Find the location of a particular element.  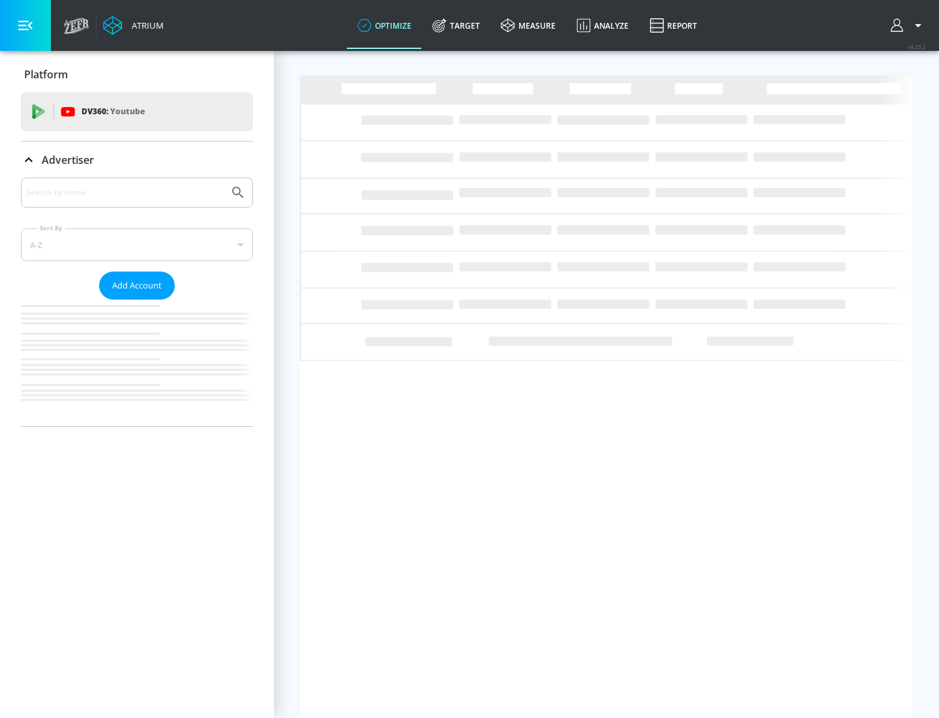

p: Advertiser is located at coordinates (68, 160).